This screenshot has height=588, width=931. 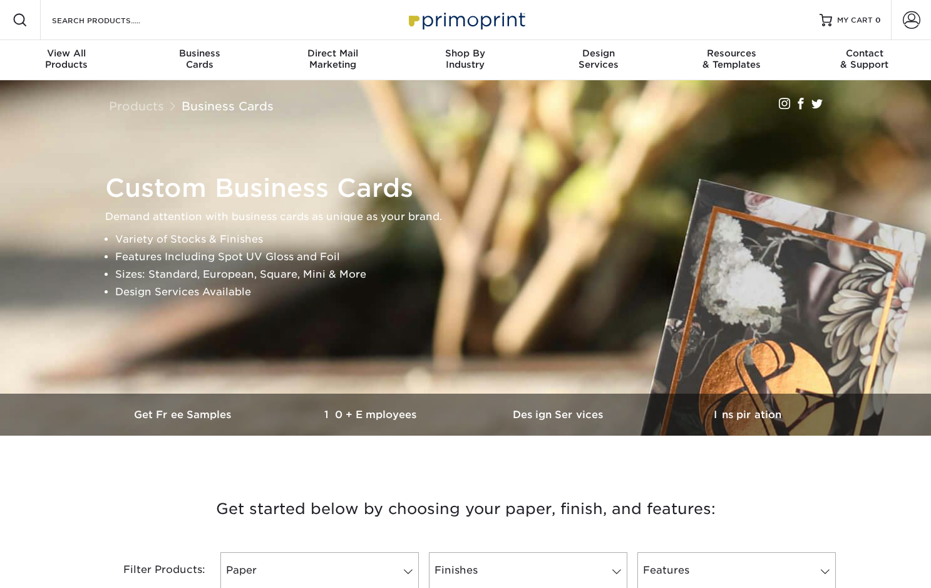 I want to click on li: Design Services Available, so click(x=477, y=292).